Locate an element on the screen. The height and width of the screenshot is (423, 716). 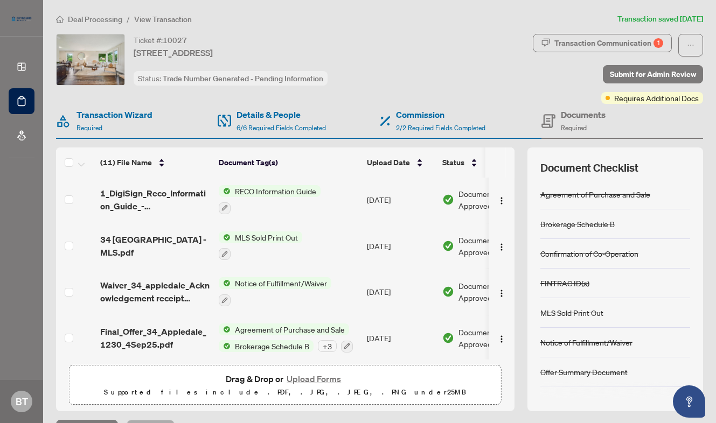
p: Supported files include .PDF, .JPG, .JPEG, .PNG under 25 MB is located at coordinates (285, 393).